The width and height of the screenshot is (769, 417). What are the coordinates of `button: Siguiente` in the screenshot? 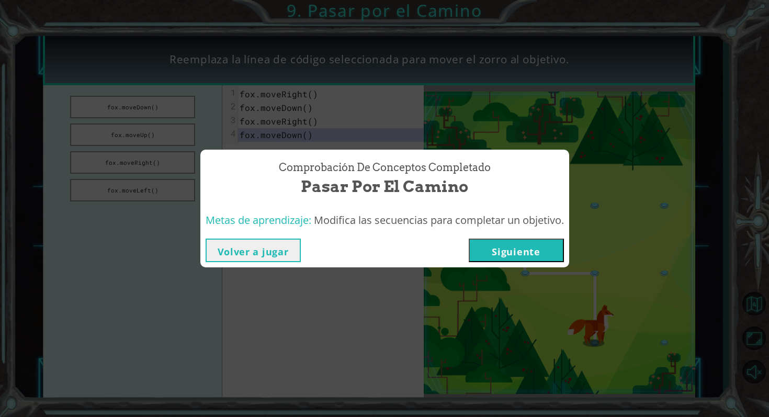 It's located at (516, 250).